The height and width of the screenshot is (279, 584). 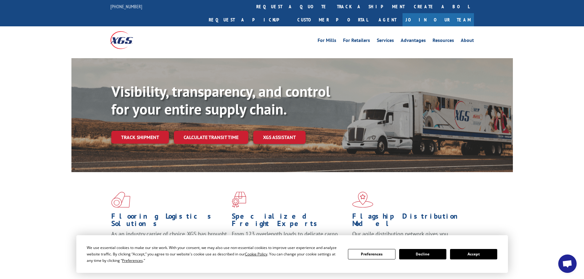 I want to click on a: Customer Portal, so click(x=332, y=20).